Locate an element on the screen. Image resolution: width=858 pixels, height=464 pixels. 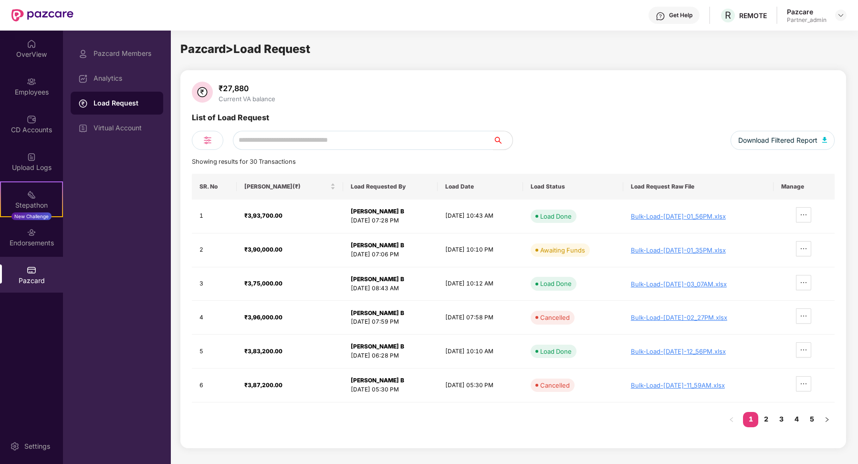
td: 3 is located at coordinates (214, 284).